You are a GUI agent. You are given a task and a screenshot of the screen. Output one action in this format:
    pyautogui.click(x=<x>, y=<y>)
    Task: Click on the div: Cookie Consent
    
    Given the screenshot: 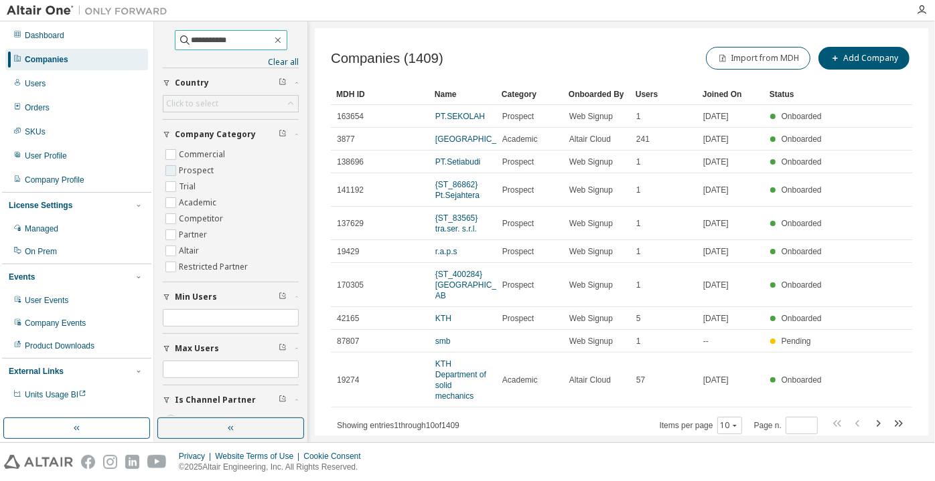 What is the action you would take?
    pyautogui.click(x=335, y=457)
    